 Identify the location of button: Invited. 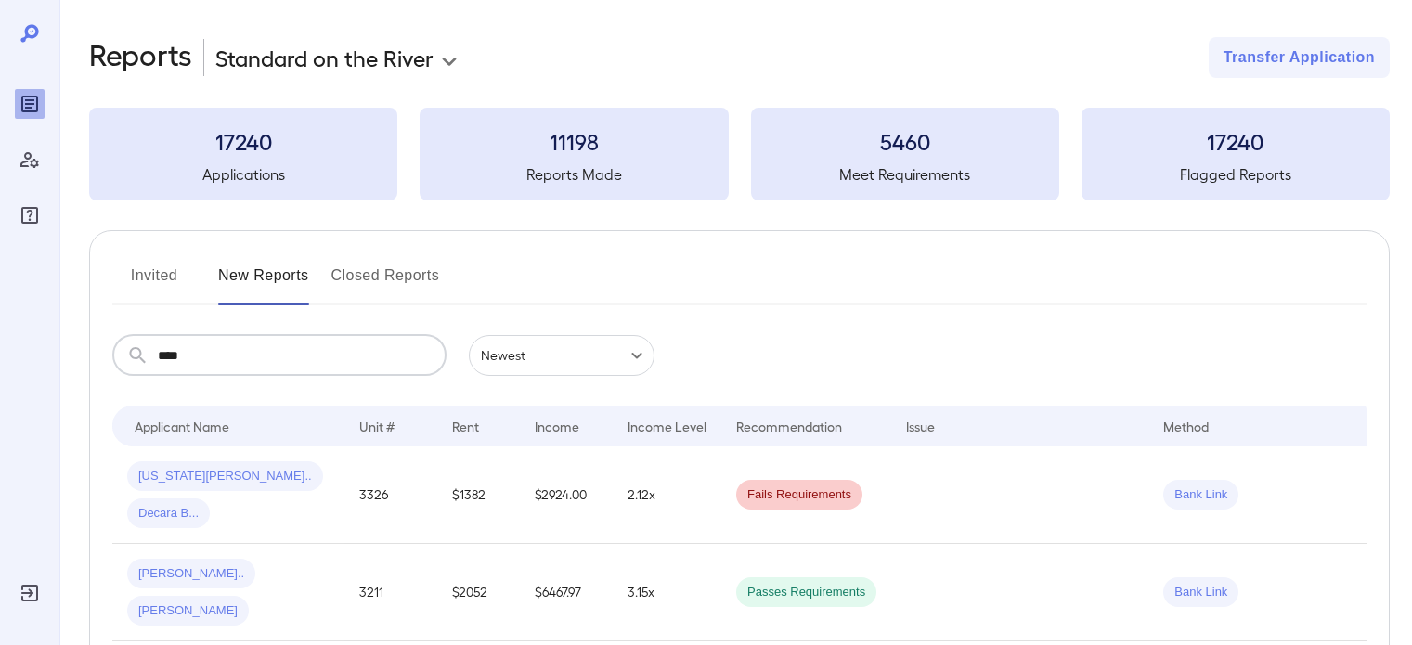
(154, 283).